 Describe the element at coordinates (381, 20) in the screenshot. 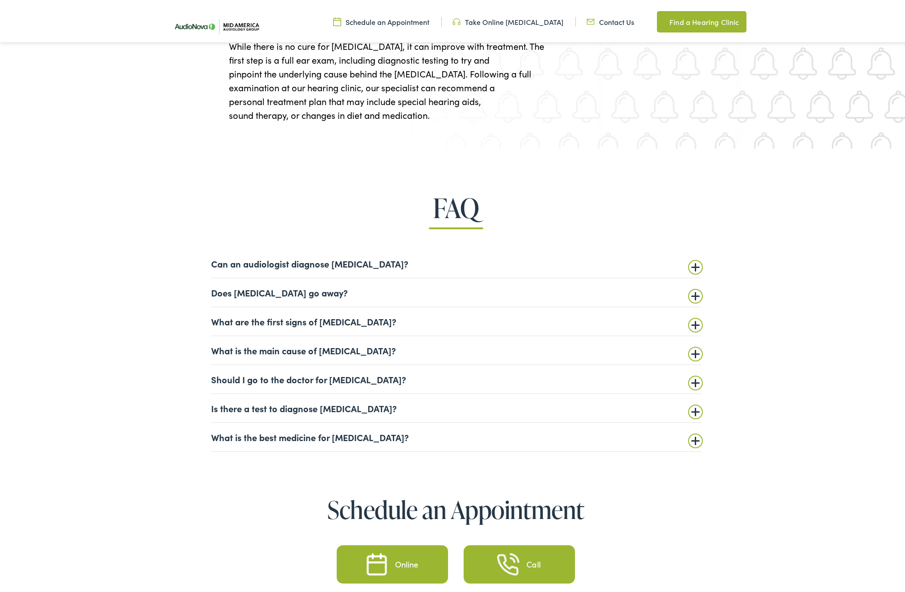

I see `a: Schedule an Appointment` at that location.